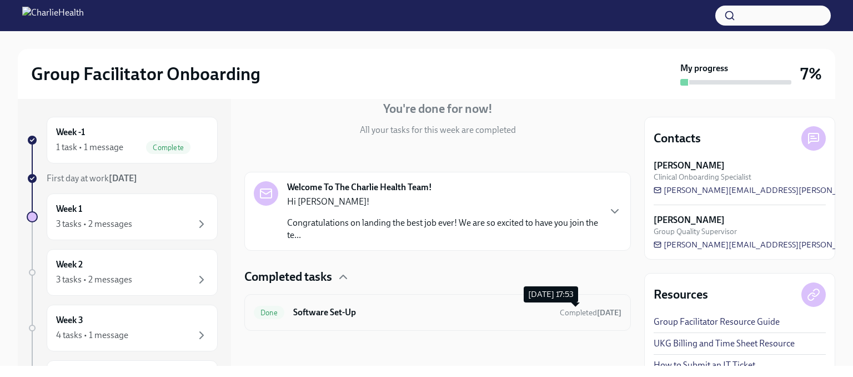 Image resolution: width=853 pixels, height=377 pixels. What do you see at coordinates (288, 277) in the screenshot?
I see `h4: Completed tasks` at bounding box center [288, 277].